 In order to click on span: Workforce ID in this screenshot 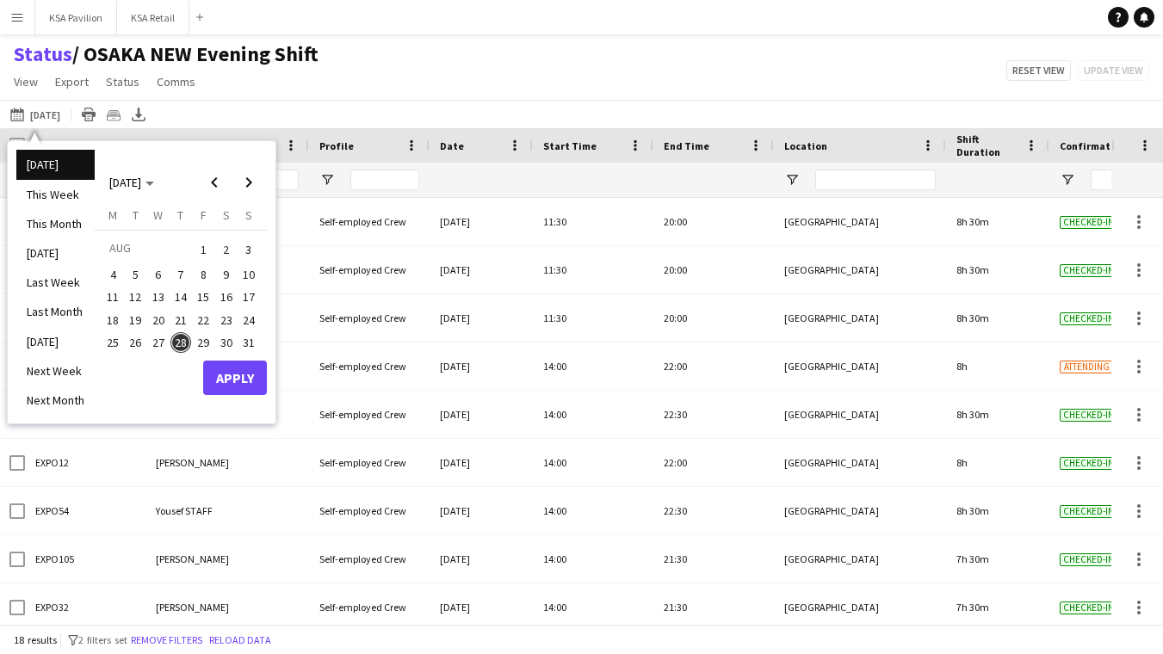, I will do `click(67, 146)`.